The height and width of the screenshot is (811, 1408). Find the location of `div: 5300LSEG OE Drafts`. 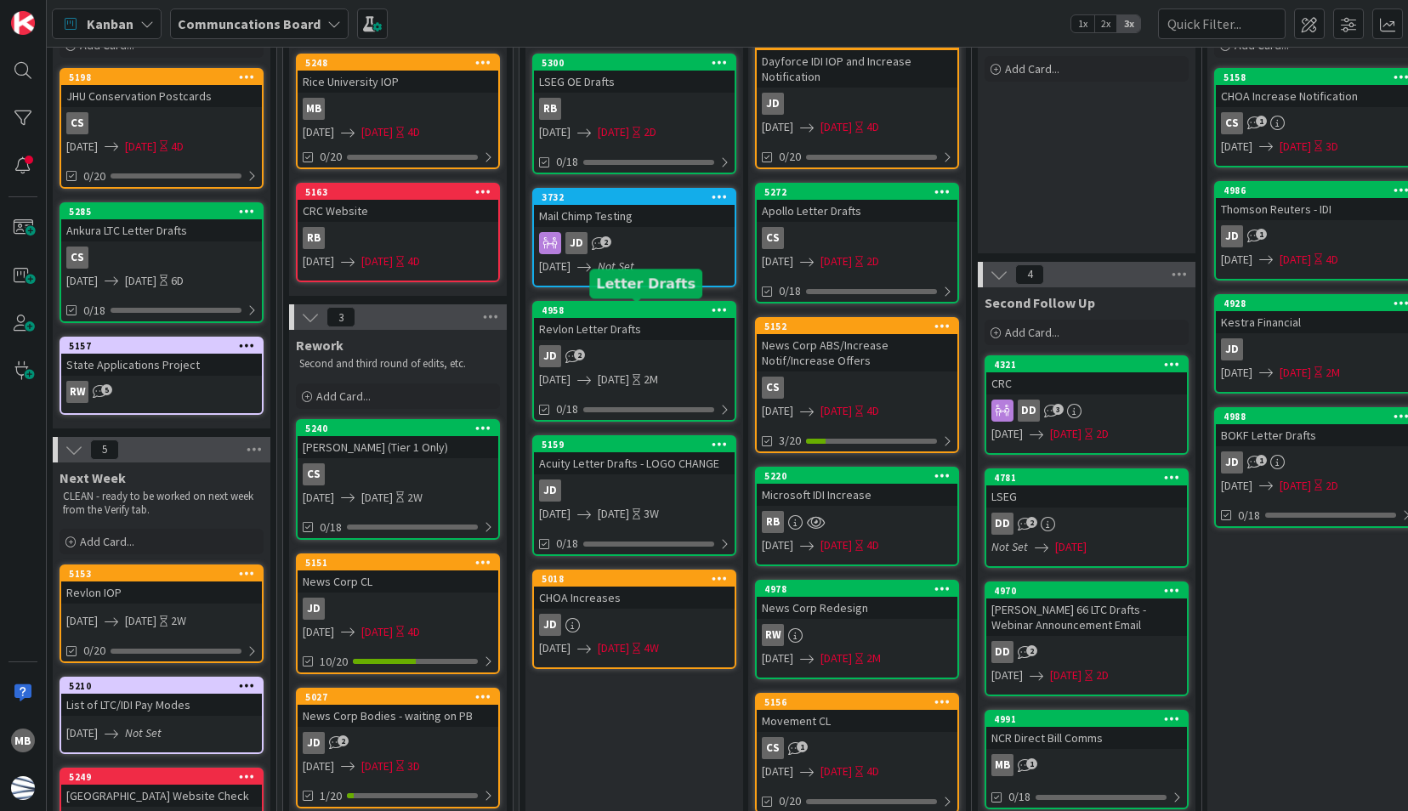

div: 5300LSEG OE Drafts is located at coordinates (634, 74).